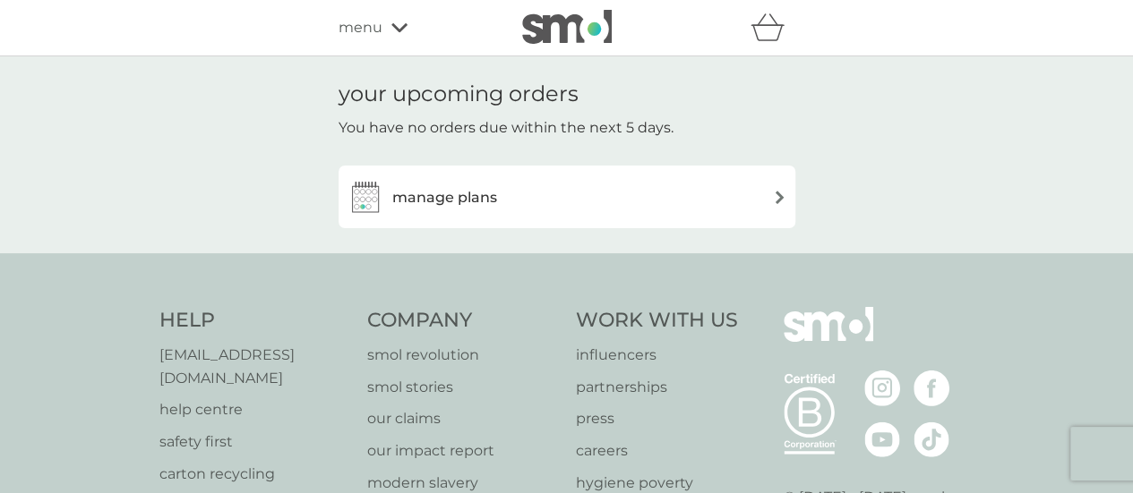  I want to click on h1: your upcoming orders, so click(459, 94).